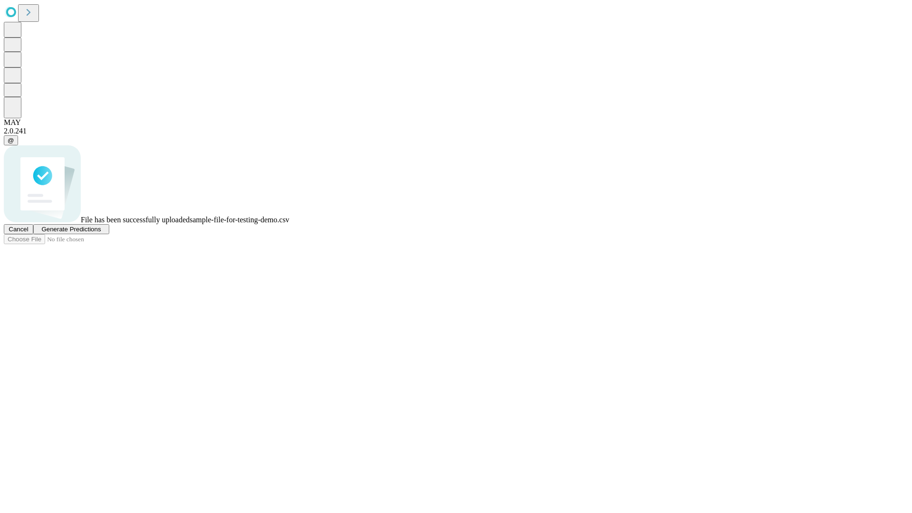  Describe the element at coordinates (71, 229) in the screenshot. I see `span: Generate Predictions` at that location.